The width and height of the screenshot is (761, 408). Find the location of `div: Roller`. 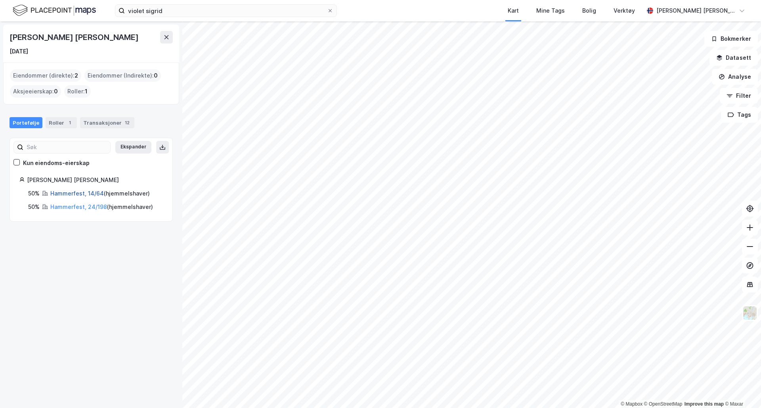

div: Roller is located at coordinates (61, 123).